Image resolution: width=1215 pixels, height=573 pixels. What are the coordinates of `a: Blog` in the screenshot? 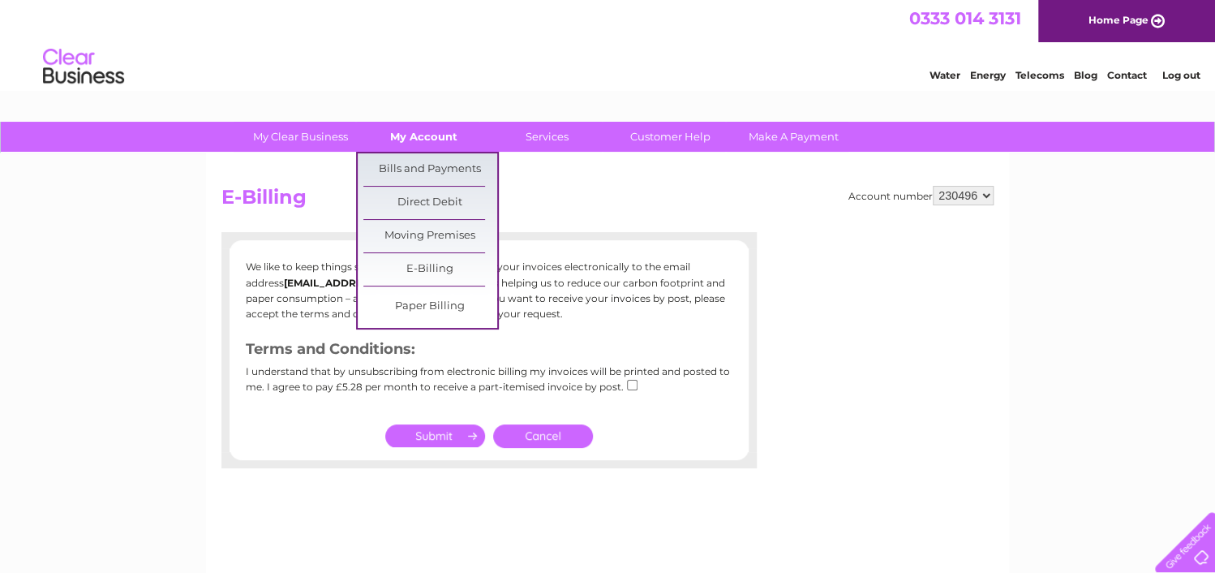 It's located at (1086, 75).